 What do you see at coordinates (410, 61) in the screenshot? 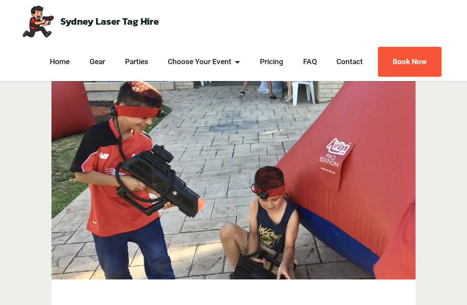
I see `a: Book Now` at bounding box center [410, 61].